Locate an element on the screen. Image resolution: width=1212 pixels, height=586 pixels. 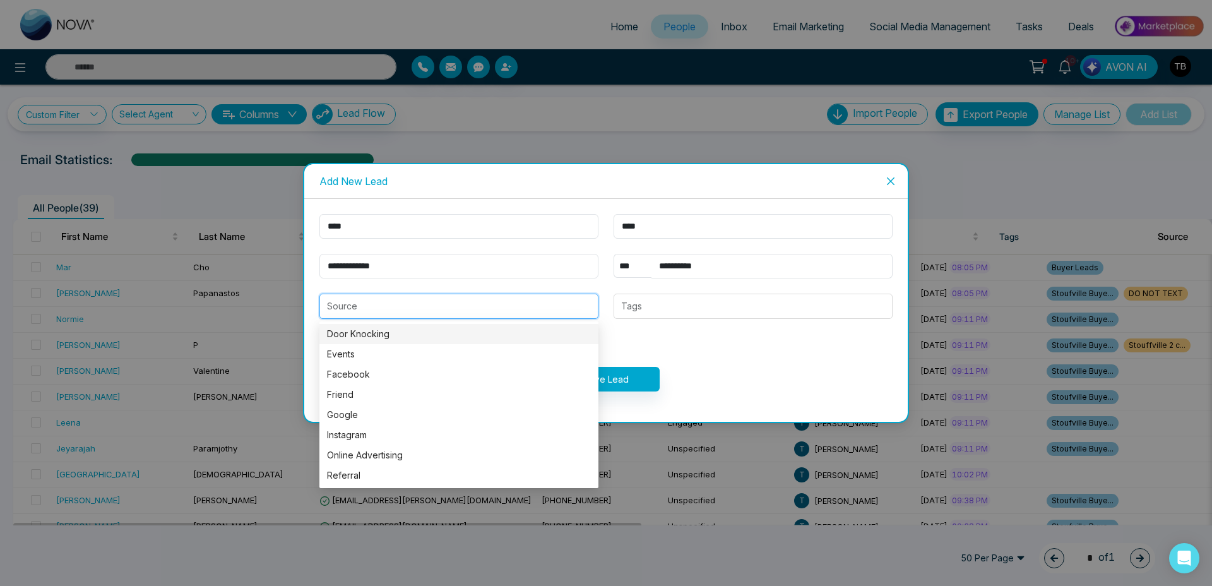
div: Online Advertising is located at coordinates (459, 455).